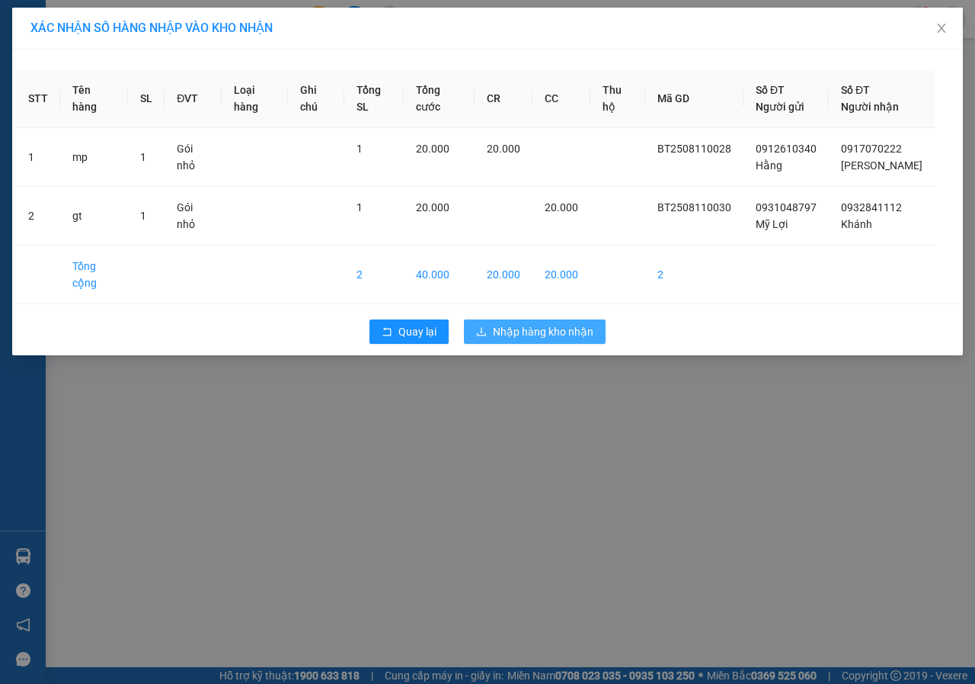 The height and width of the screenshot is (684, 975). I want to click on span: Người nhận, so click(870, 107).